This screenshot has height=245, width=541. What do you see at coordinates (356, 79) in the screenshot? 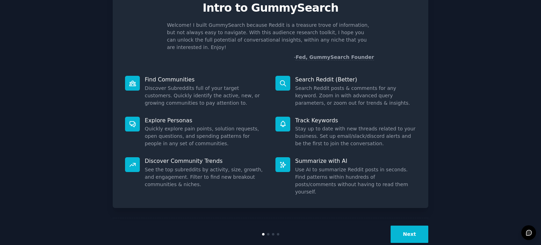
I see `p: Search Reddit (Better)` at bounding box center [356, 79].